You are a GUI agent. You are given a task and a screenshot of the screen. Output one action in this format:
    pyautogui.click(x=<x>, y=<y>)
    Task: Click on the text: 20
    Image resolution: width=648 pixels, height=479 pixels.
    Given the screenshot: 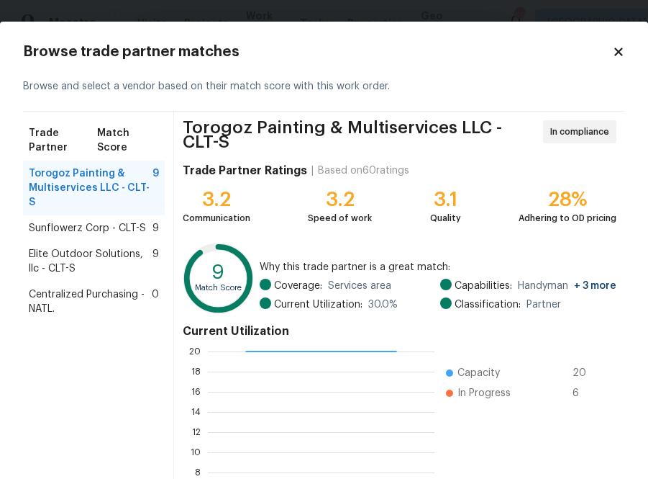 What is the action you would take?
    pyautogui.click(x=195, y=350)
    